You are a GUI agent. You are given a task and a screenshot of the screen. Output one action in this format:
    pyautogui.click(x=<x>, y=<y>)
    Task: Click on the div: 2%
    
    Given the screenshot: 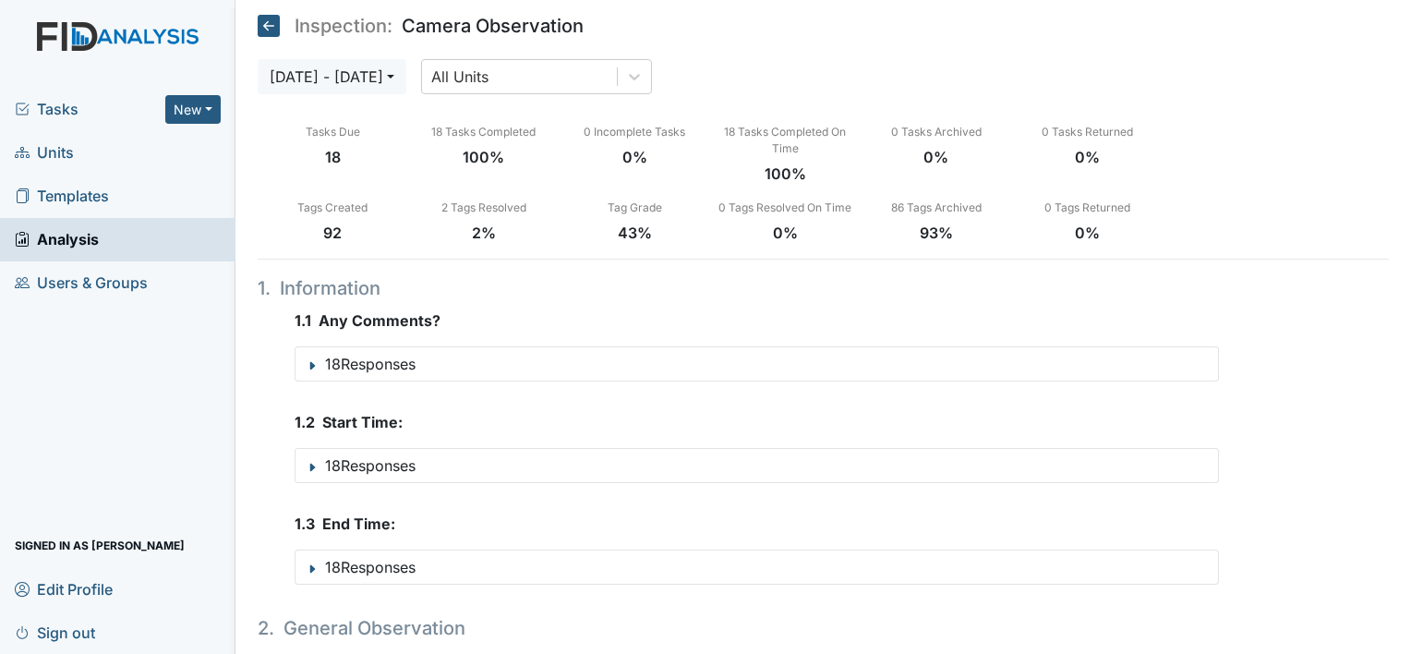 What is the action you would take?
    pyautogui.click(x=483, y=233)
    